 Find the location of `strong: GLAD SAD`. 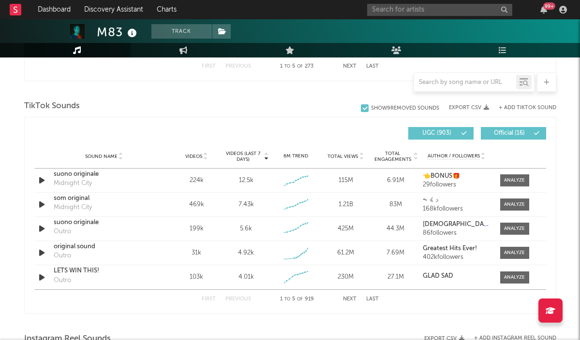

strong: GLAD SAD is located at coordinates (438, 276).